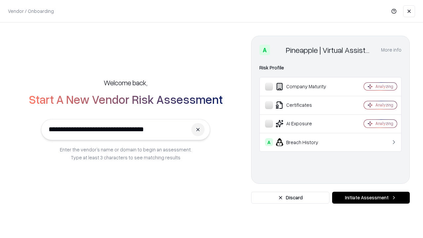  Describe the element at coordinates (304, 105) in the screenshot. I see `div: Certificates` at that location.